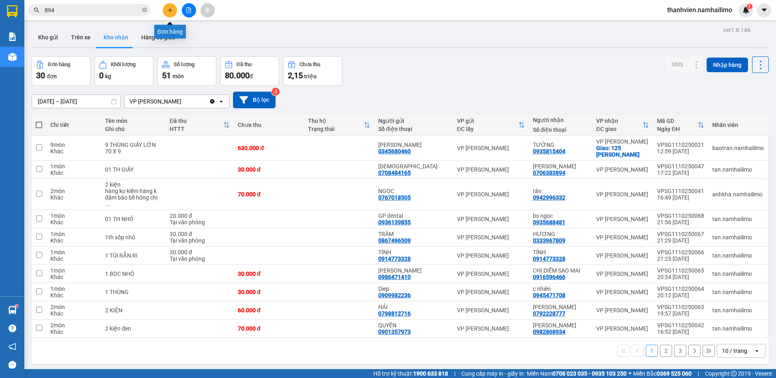 This screenshot has height=378, width=776. I want to click on div: 0942996332, so click(549, 198).